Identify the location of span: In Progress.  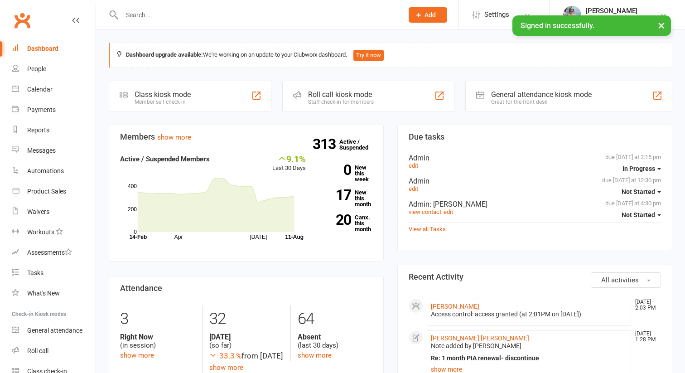
(639, 168).